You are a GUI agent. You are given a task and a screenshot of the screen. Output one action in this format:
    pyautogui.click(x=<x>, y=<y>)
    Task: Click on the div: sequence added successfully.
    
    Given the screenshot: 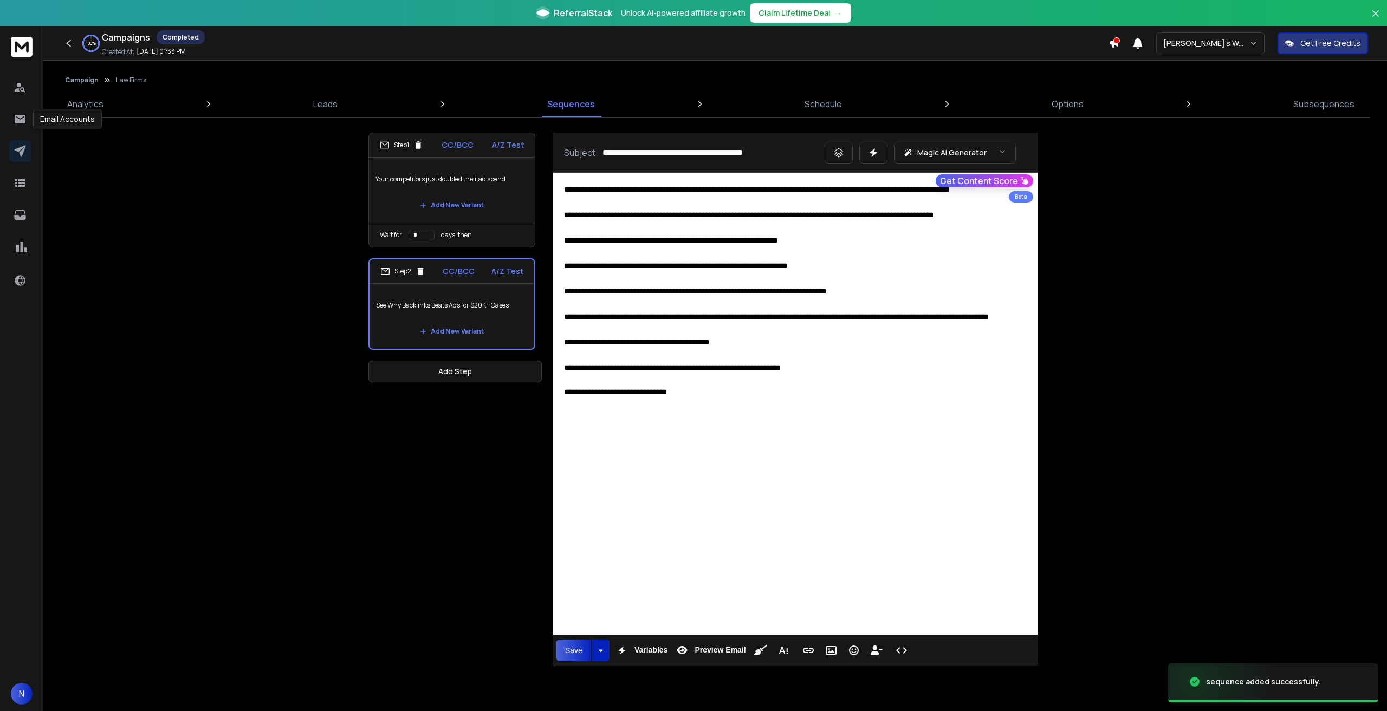 What is the action you would take?
    pyautogui.click(x=1263, y=682)
    